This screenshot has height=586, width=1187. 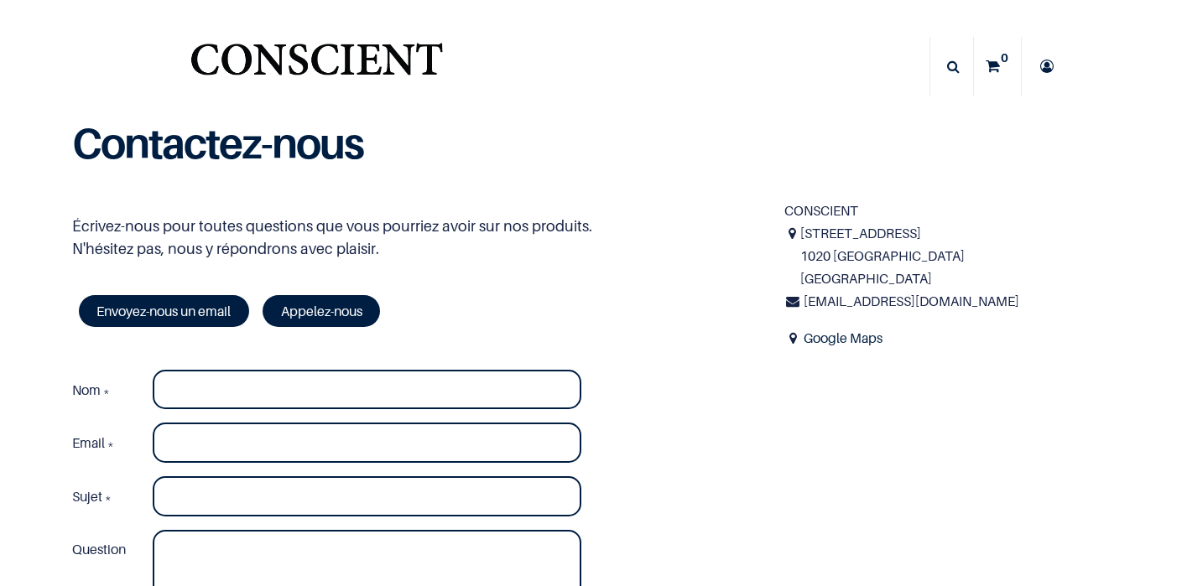 What do you see at coordinates (86, 390) in the screenshot?
I see `span: Nom` at bounding box center [86, 390].